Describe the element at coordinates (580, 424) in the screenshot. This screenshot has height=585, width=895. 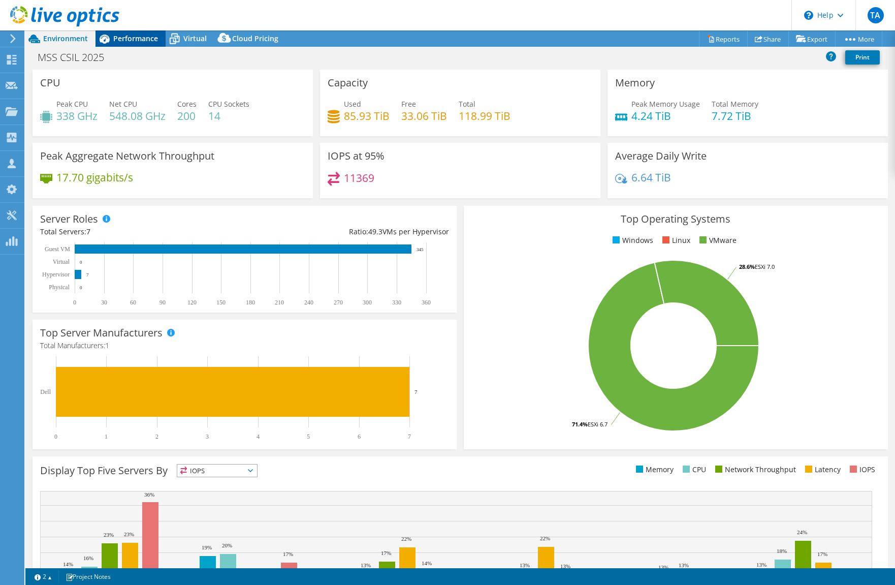
I see `tspan: 71.4%` at that location.